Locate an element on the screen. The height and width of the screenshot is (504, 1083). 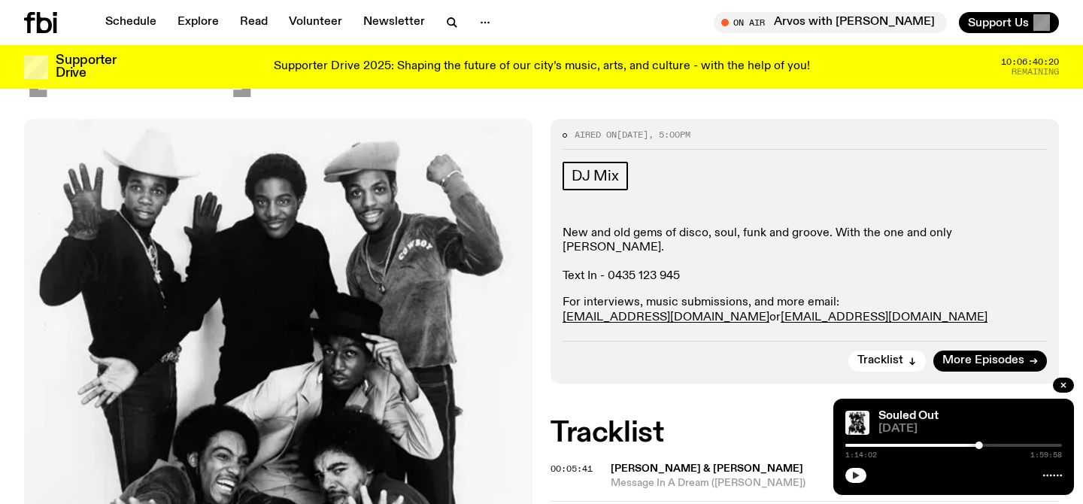
button: Tracklist is located at coordinates (887, 361).